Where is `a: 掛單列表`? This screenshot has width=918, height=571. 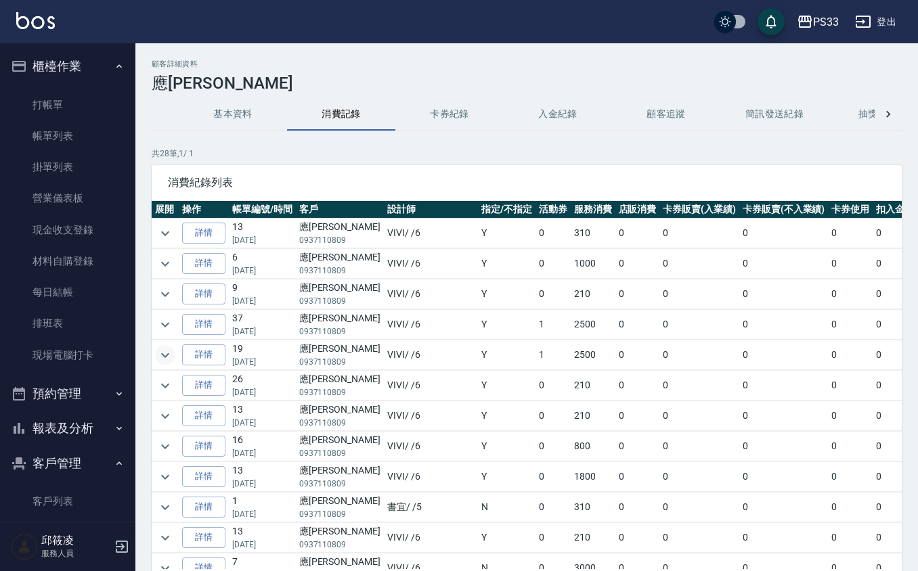 a: 掛單列表 is located at coordinates (68, 167).